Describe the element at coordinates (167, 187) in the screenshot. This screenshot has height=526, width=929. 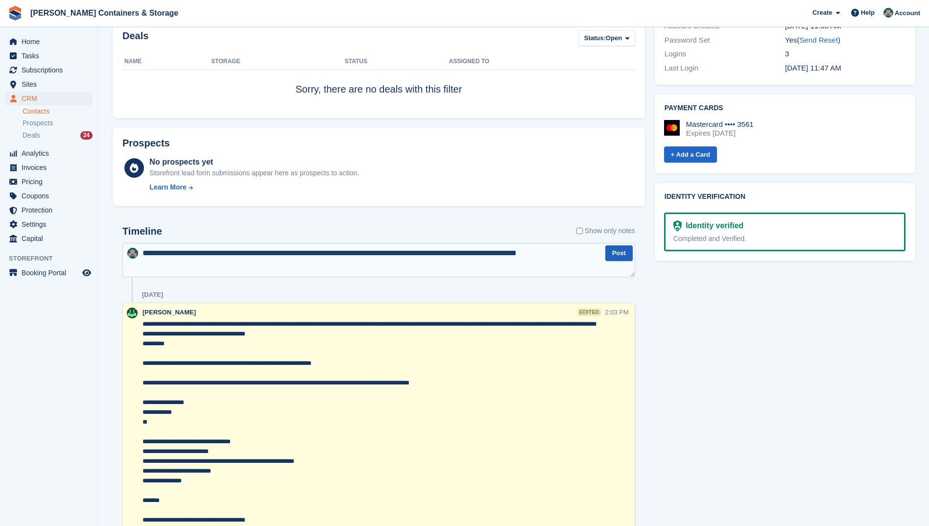
I see `div: Learn More` at that location.